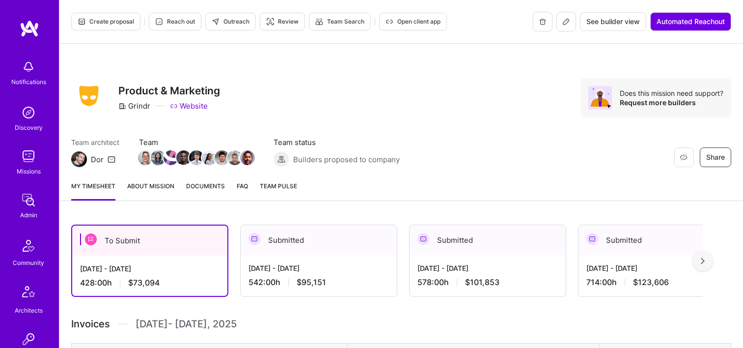  I want to click on span: $73,094, so click(144, 282).